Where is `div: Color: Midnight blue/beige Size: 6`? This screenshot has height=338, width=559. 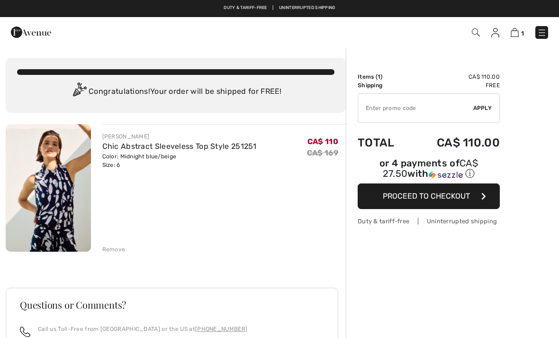 div: Color: Midnight blue/beige Size: 6 is located at coordinates (180, 161).